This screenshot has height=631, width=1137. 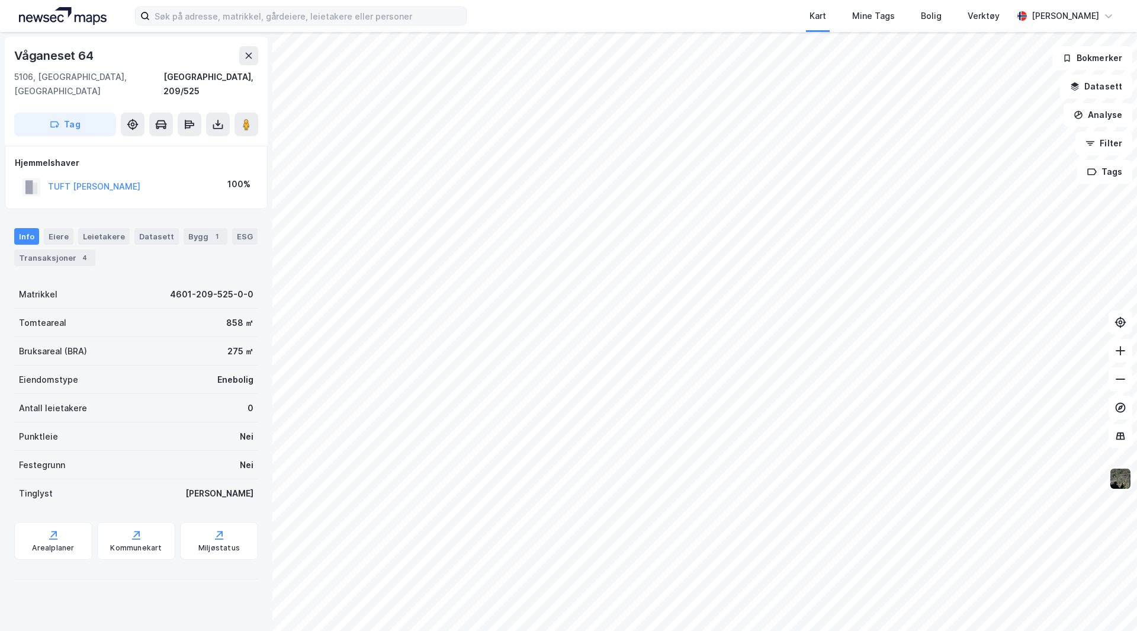 I want to click on div: 4, so click(x=85, y=258).